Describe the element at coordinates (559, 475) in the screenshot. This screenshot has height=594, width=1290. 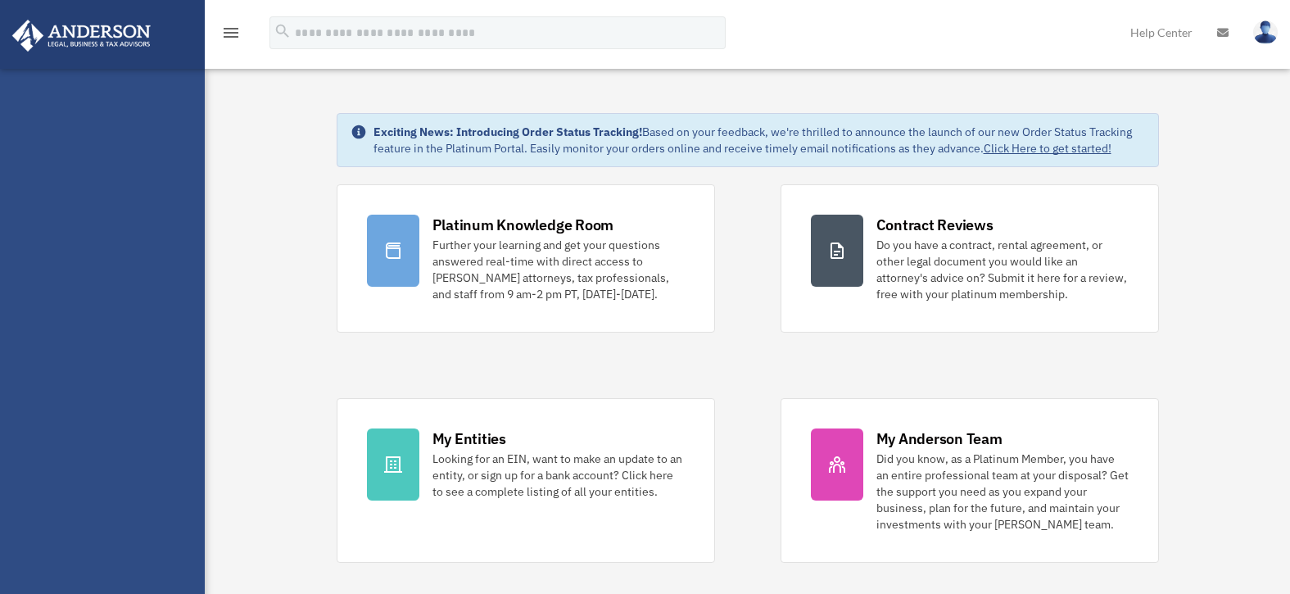
I see `div: Looking for an EIN, want to make an update to an entity, or sign up for a bank account? Click her...` at that location.